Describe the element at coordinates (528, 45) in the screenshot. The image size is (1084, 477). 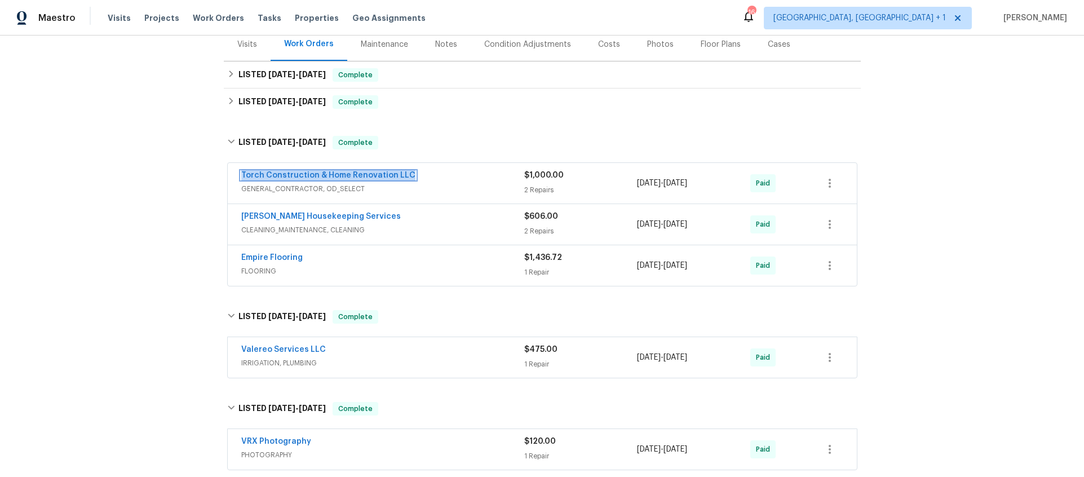
I see `div: Condition Adjustments` at that location.